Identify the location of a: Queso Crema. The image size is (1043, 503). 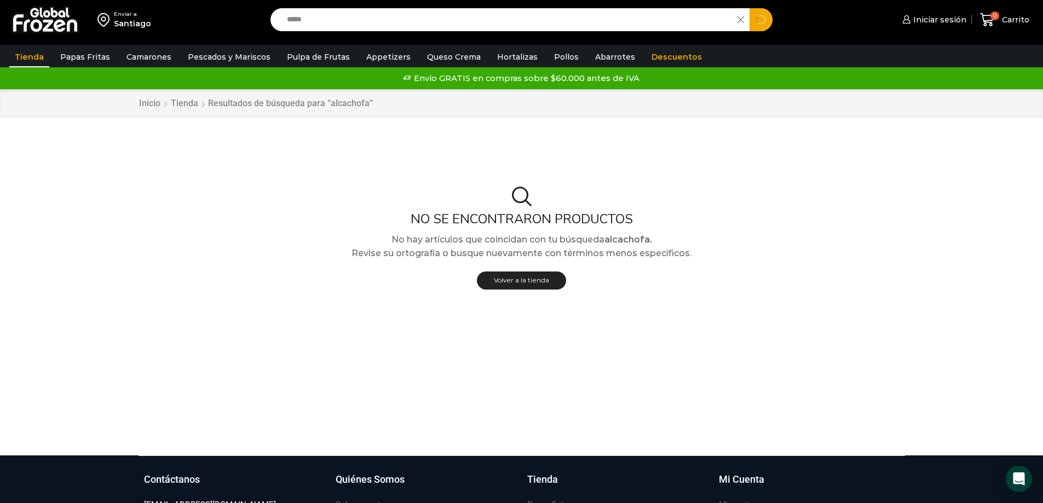
(454, 57).